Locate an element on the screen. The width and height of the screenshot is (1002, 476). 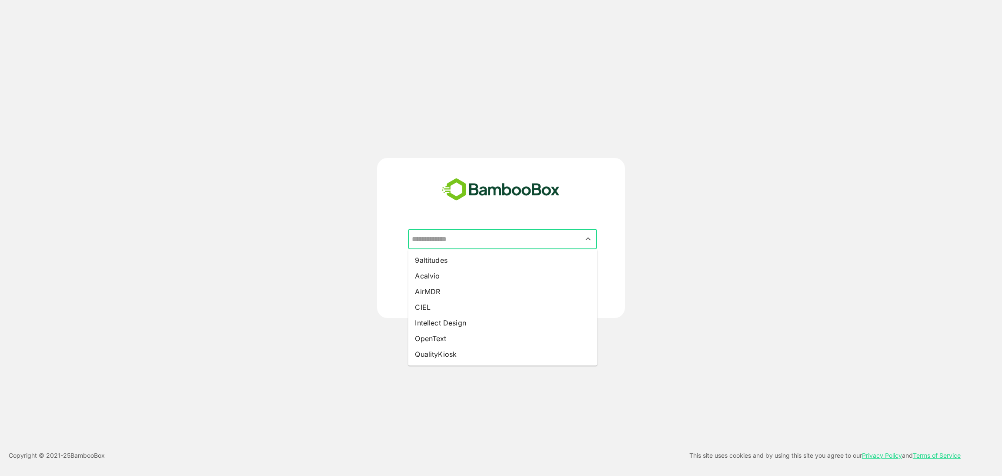
a: Privacy Policy is located at coordinates (882, 455).